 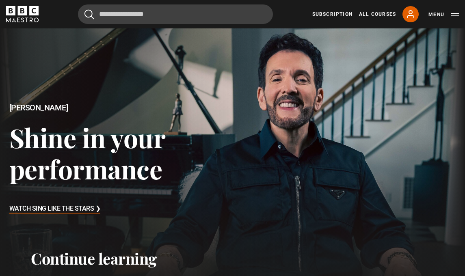 What do you see at coordinates (332, 14) in the screenshot?
I see `a: Subscription` at bounding box center [332, 14].